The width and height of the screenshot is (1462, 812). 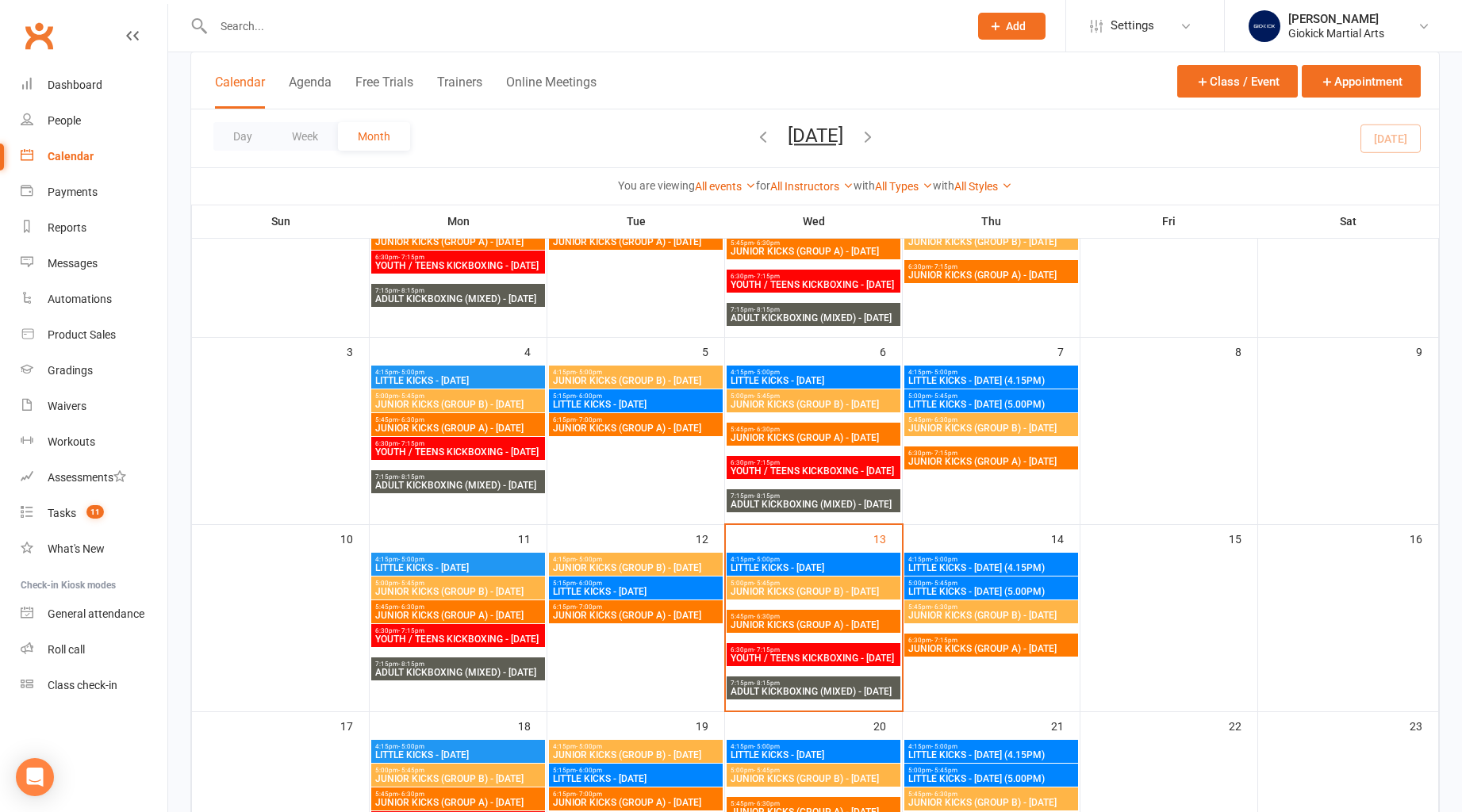 I want to click on th: Mon, so click(x=459, y=221).